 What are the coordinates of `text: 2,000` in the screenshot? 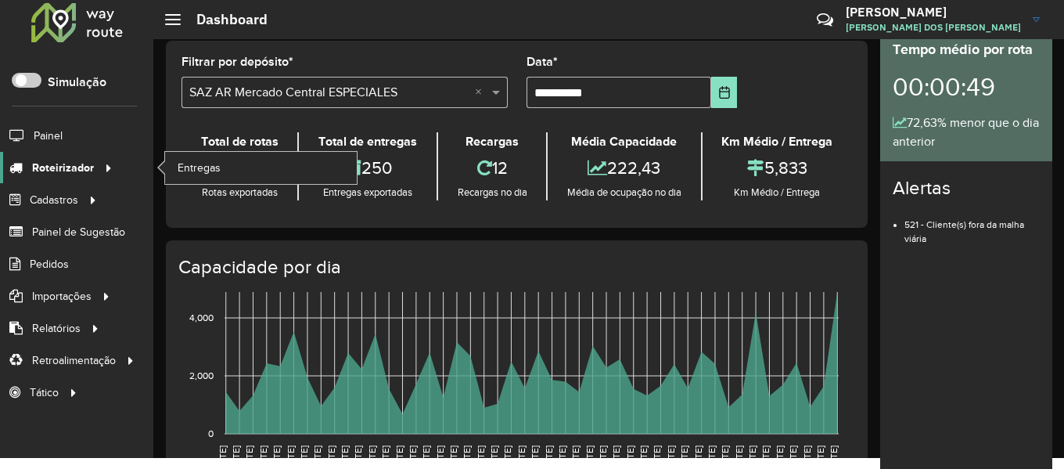 It's located at (201, 375).